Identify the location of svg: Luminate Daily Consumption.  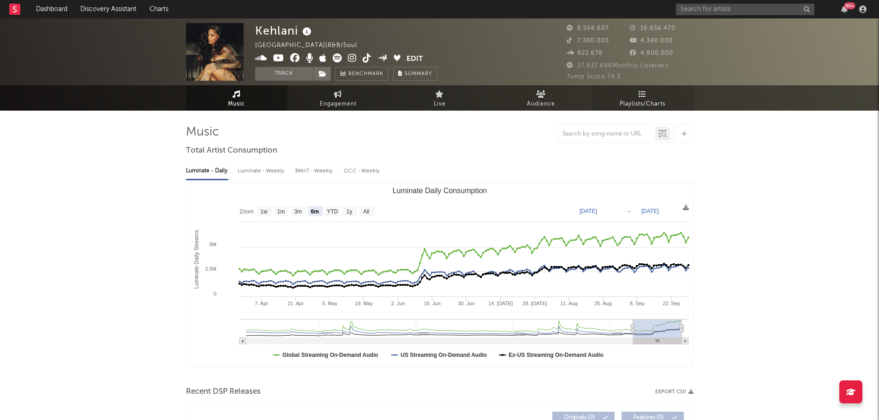
(440, 276).